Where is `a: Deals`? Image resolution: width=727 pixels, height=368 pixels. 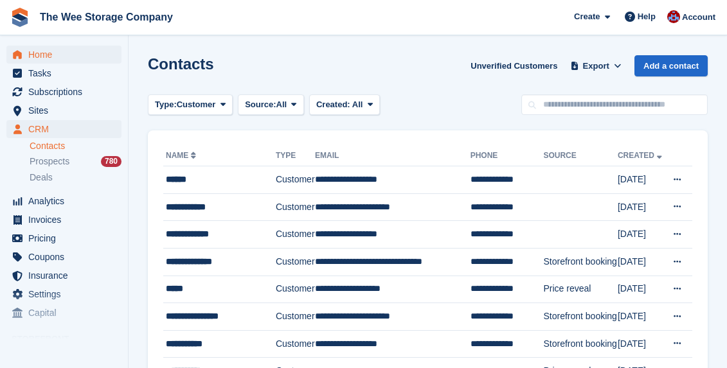 a: Deals is located at coordinates (75, 177).